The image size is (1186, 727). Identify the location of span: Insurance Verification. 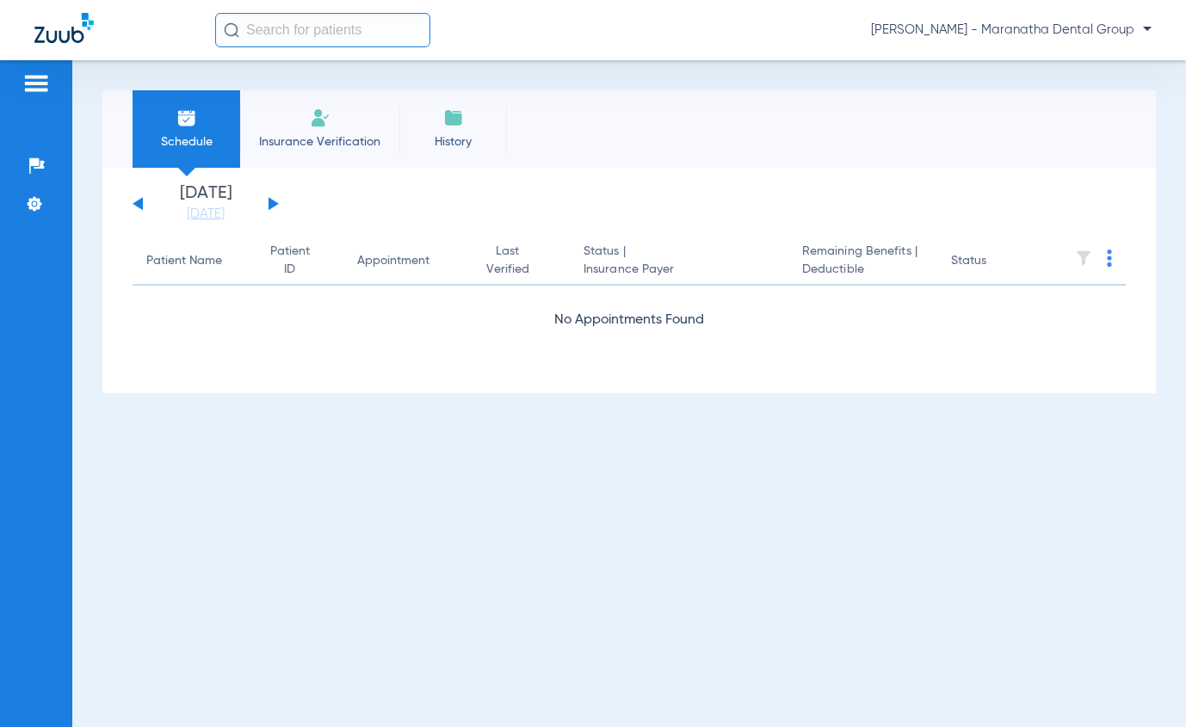
(319, 142).